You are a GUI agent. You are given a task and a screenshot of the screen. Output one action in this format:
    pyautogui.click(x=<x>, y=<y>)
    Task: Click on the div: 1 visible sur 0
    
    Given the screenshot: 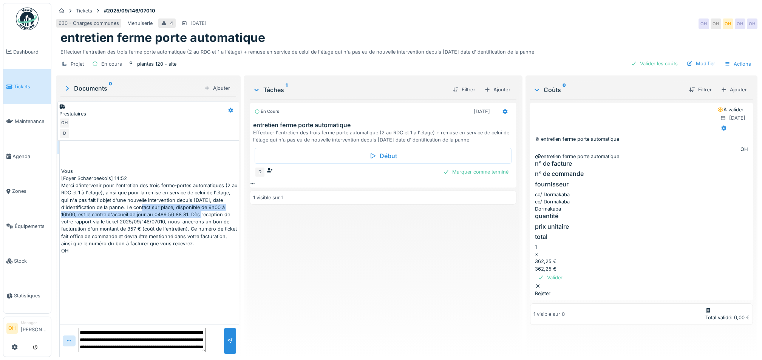 What is the action you would take?
    pyautogui.click(x=549, y=314)
    